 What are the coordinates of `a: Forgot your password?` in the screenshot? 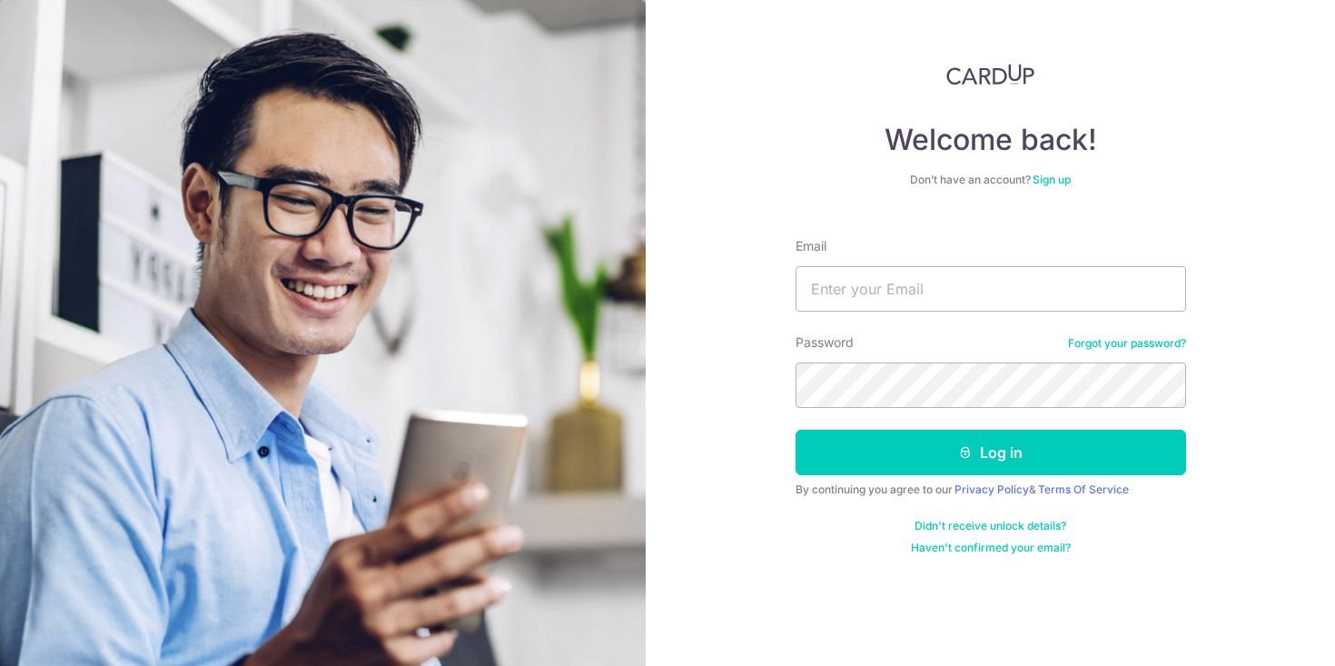 It's located at (1127, 343).